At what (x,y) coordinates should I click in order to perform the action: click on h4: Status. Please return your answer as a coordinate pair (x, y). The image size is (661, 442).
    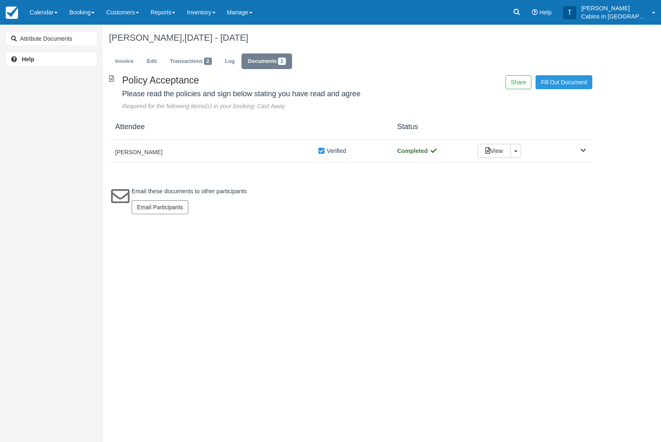
    Looking at the image, I should click on (432, 127).